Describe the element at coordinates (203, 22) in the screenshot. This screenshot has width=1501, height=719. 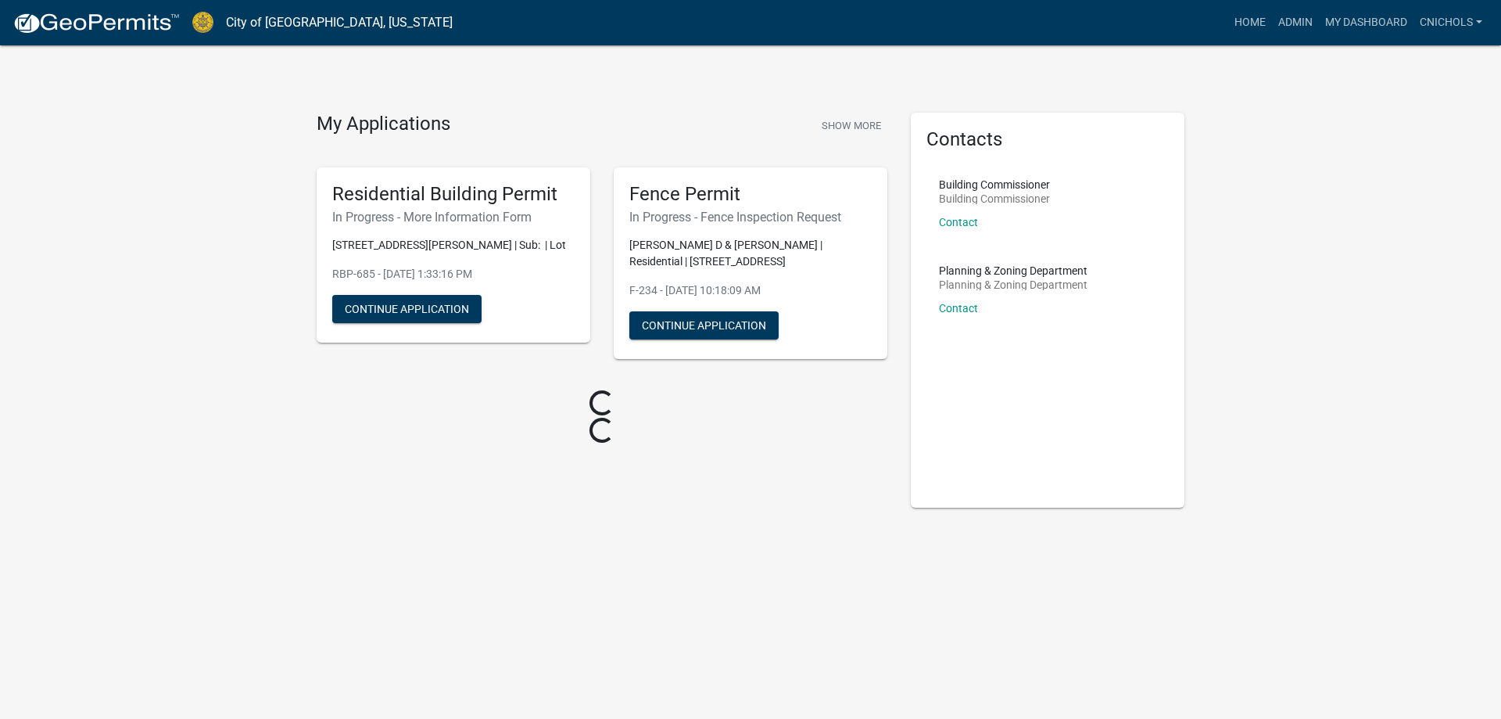
I see `img: City of Jeffersonville, Indiana` at that location.